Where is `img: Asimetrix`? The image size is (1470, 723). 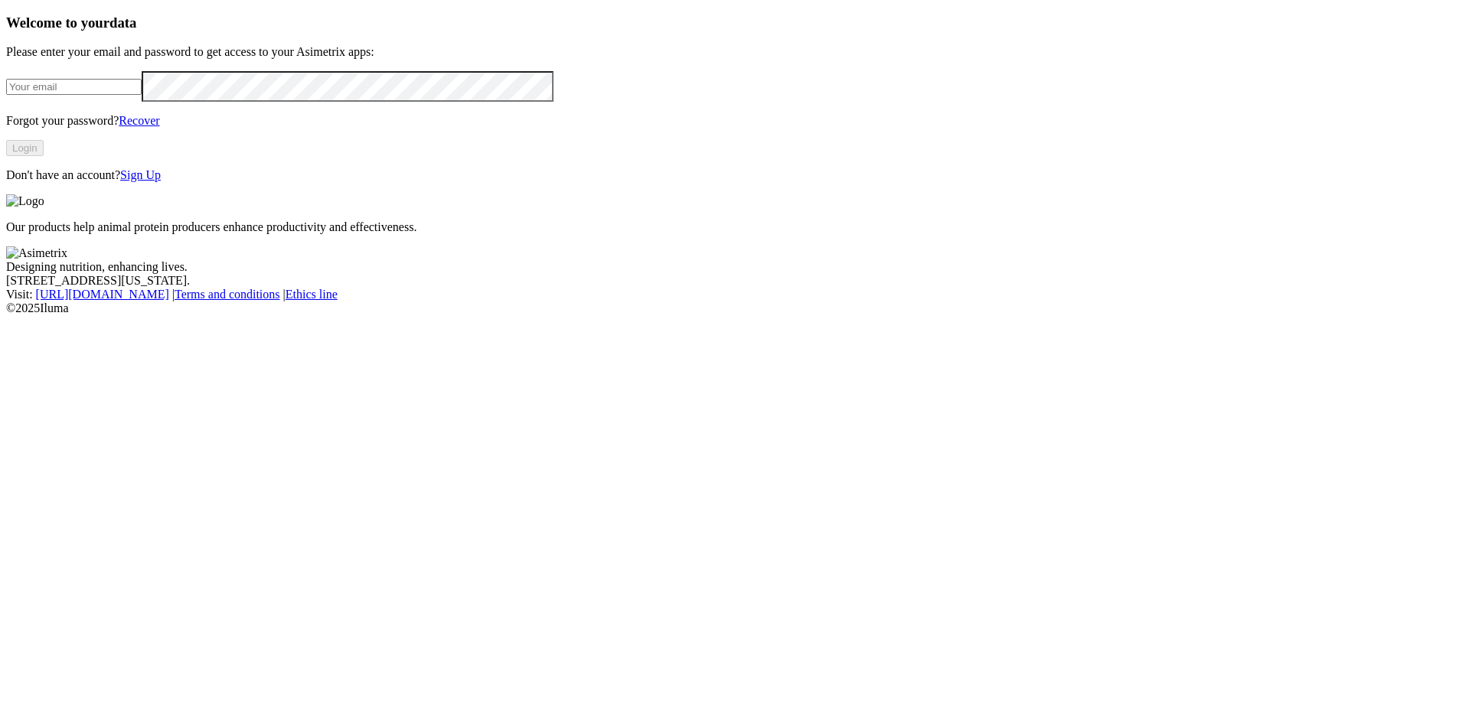 img: Asimetrix is located at coordinates (37, 253).